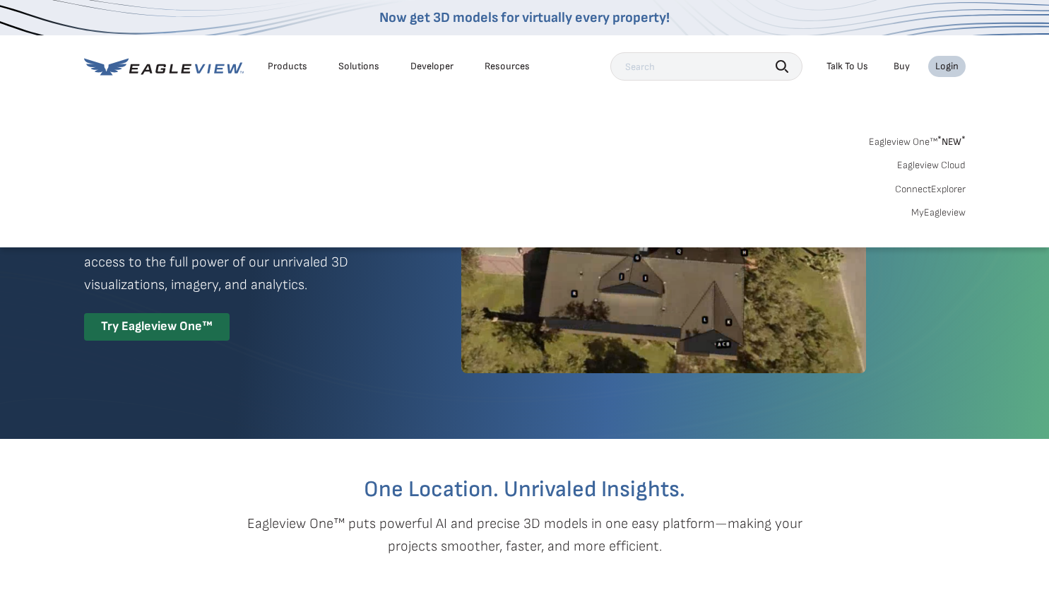 The image size is (1049, 593). What do you see at coordinates (902, 66) in the screenshot?
I see `a: Buy` at bounding box center [902, 66].